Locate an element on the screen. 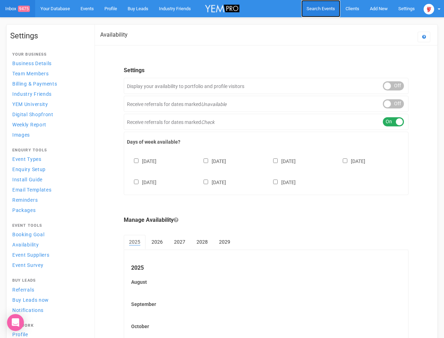 This screenshot has width=444, height=338. h1: Settings is located at coordinates (49, 36).